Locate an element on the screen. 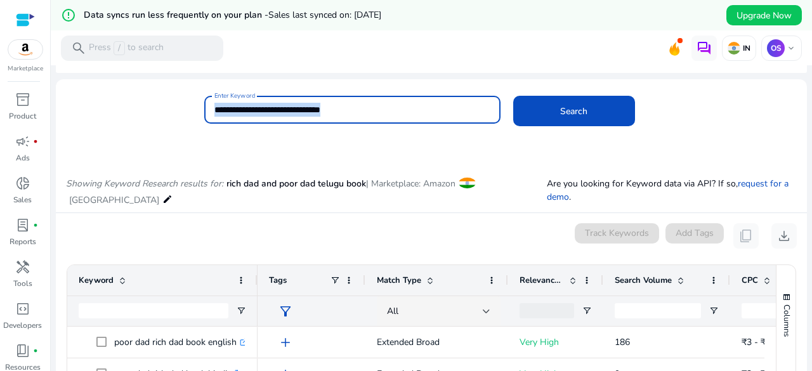 The height and width of the screenshot is (371, 812). p: Product is located at coordinates (22, 116).